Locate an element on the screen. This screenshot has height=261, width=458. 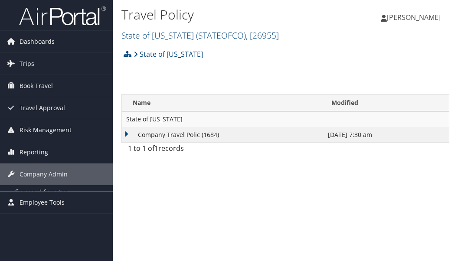
th: Modified: activate to sort column ascending is located at coordinates (386, 103).